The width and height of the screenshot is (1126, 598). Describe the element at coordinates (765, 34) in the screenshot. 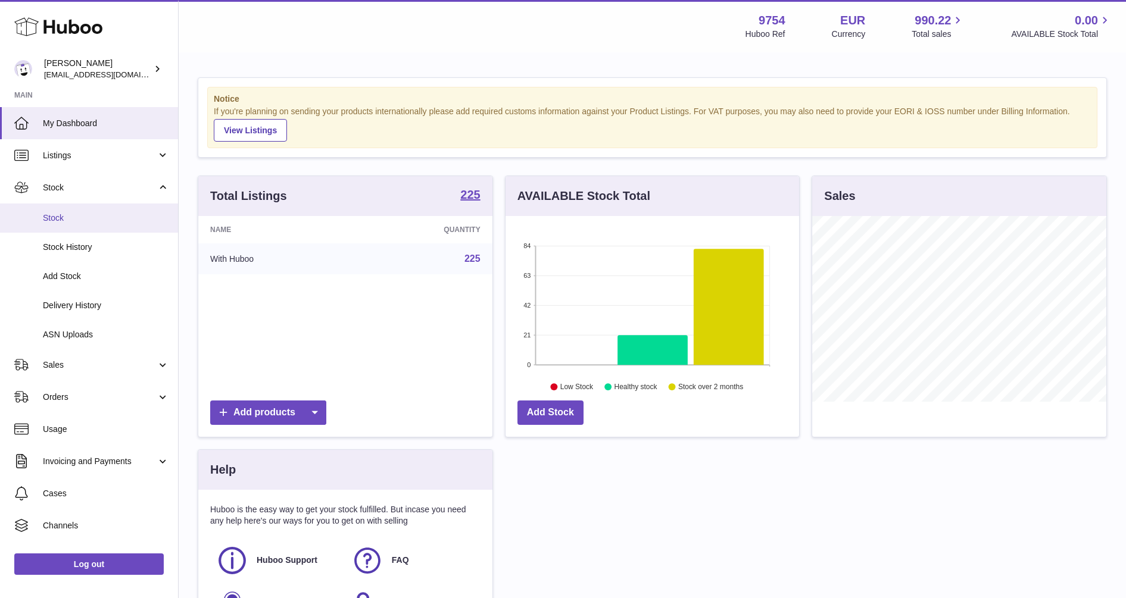

I see `div: Huboo Ref` at that location.